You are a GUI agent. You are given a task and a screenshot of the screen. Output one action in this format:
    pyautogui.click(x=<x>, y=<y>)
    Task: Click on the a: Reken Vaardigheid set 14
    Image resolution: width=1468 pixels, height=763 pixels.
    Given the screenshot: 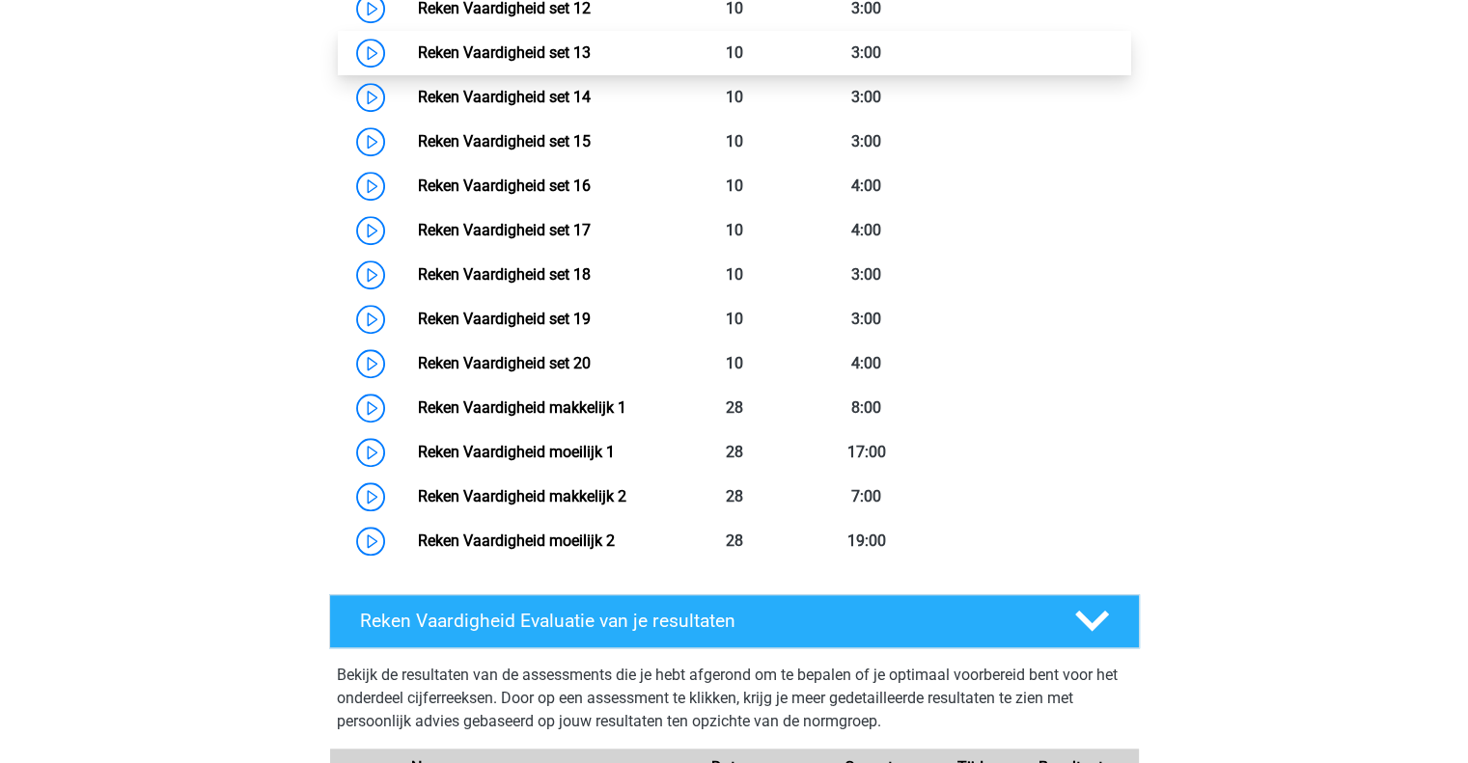 What is the action you would take?
    pyautogui.click(x=504, y=96)
    